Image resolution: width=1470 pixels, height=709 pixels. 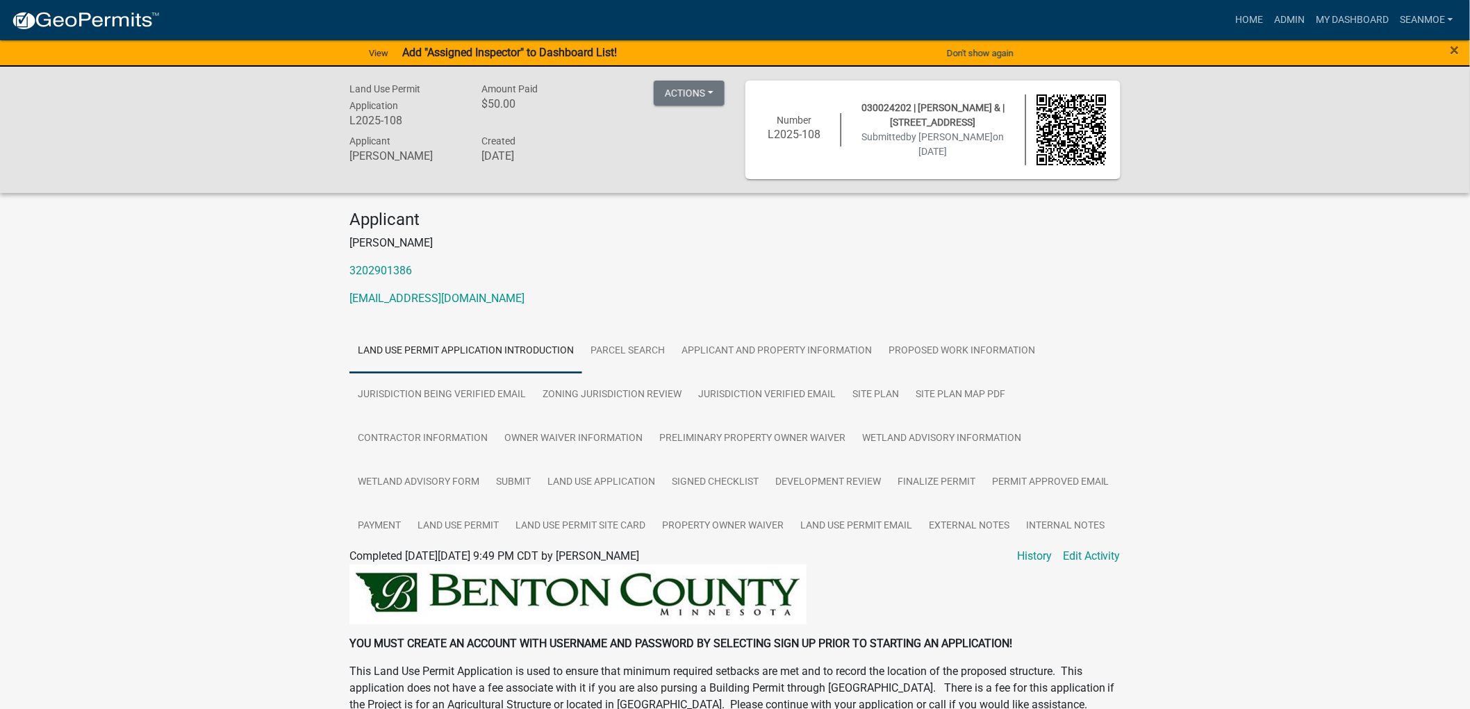 What do you see at coordinates (715, 483) in the screenshot?
I see `a: Signed Checklist` at bounding box center [715, 483].